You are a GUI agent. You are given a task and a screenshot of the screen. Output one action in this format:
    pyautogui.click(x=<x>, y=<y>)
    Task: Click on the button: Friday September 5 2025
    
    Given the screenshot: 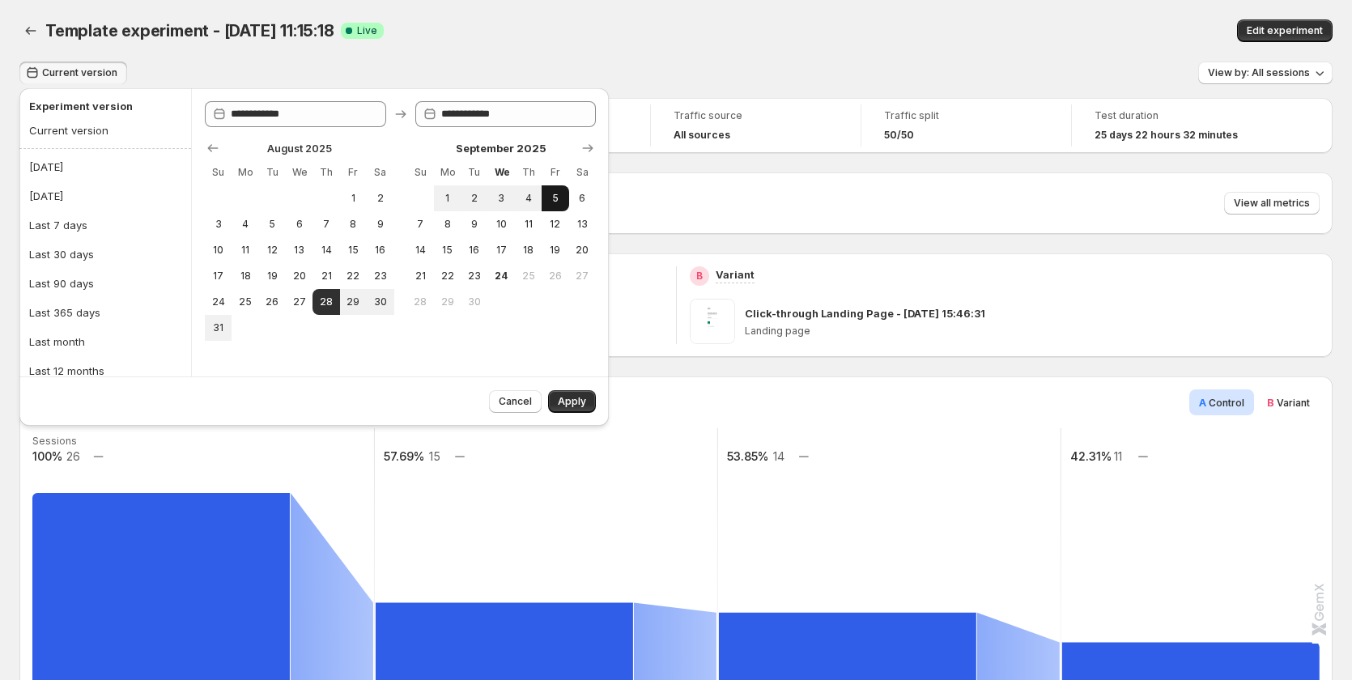 What is the action you would take?
    pyautogui.click(x=554, y=198)
    